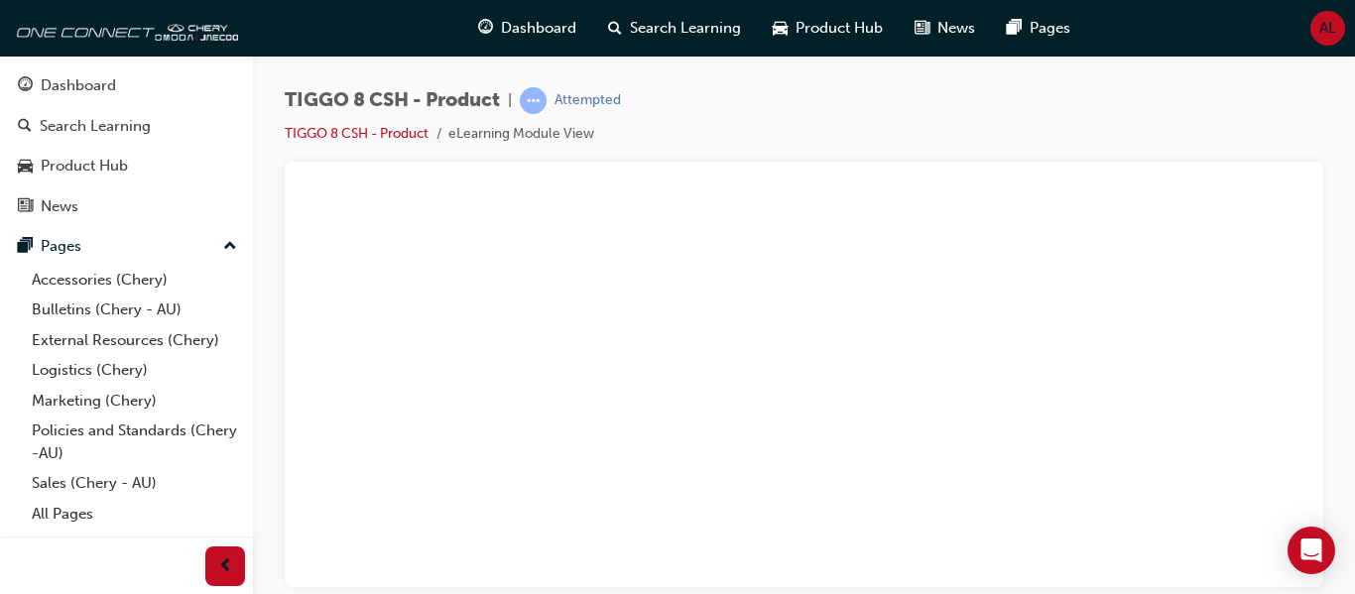 This screenshot has height=594, width=1355. What do you see at coordinates (78, 85) in the screenshot?
I see `div: Dashboard` at bounding box center [78, 85].